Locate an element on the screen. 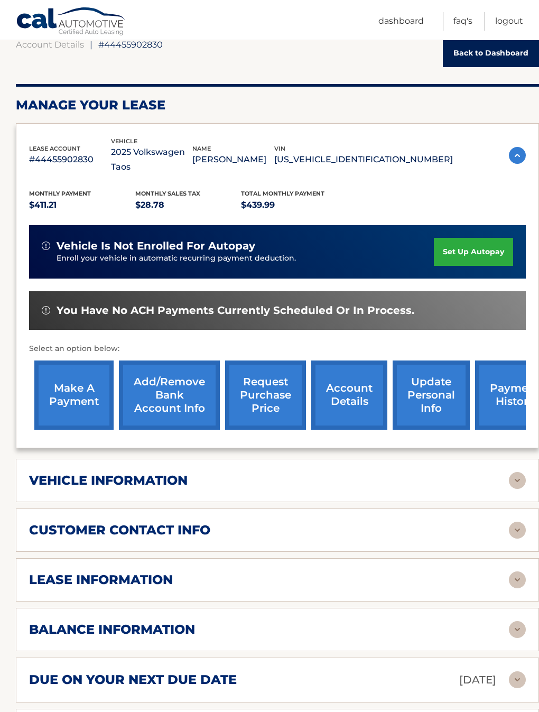 This screenshot has height=712, width=539. p: Enroll your vehicle in automatic recurring payment deduction. is located at coordinates (245, 258).